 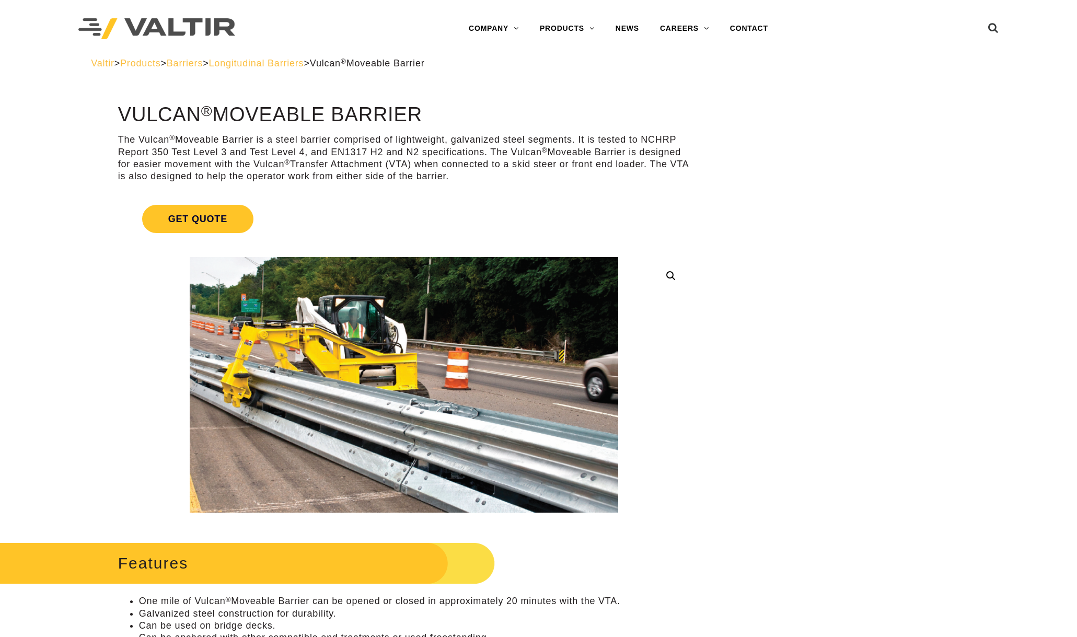 I want to click on a: CONTACT, so click(x=749, y=29).